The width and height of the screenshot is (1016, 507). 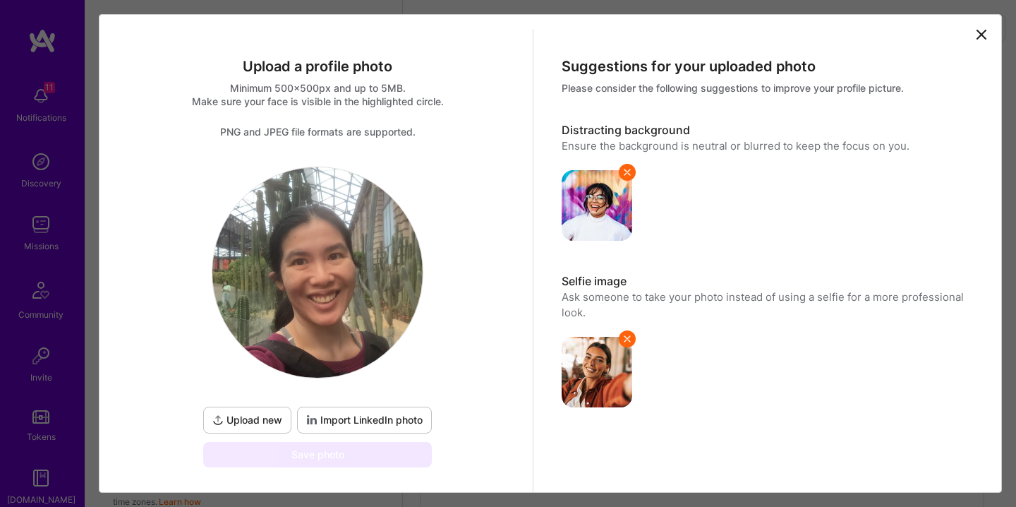 I want to click on div: To import a profile photo add your LinkedIn URL to your profile., so click(x=364, y=420).